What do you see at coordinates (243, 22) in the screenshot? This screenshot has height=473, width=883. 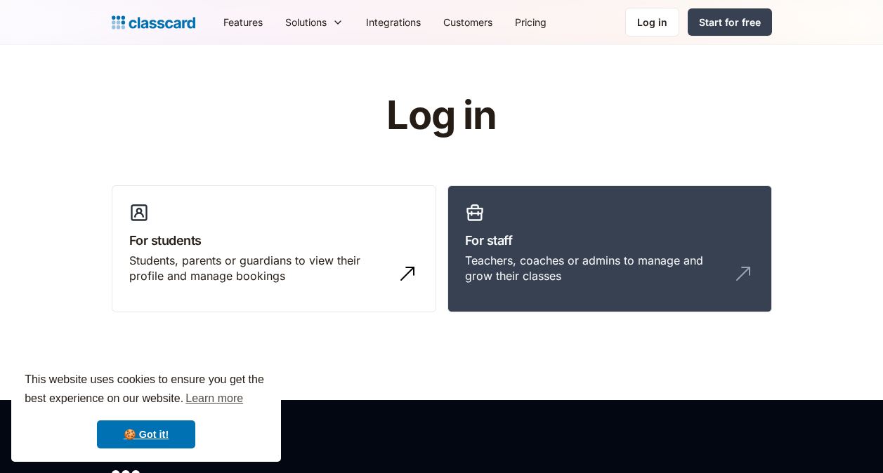 I see `a: Features` at bounding box center [243, 22].